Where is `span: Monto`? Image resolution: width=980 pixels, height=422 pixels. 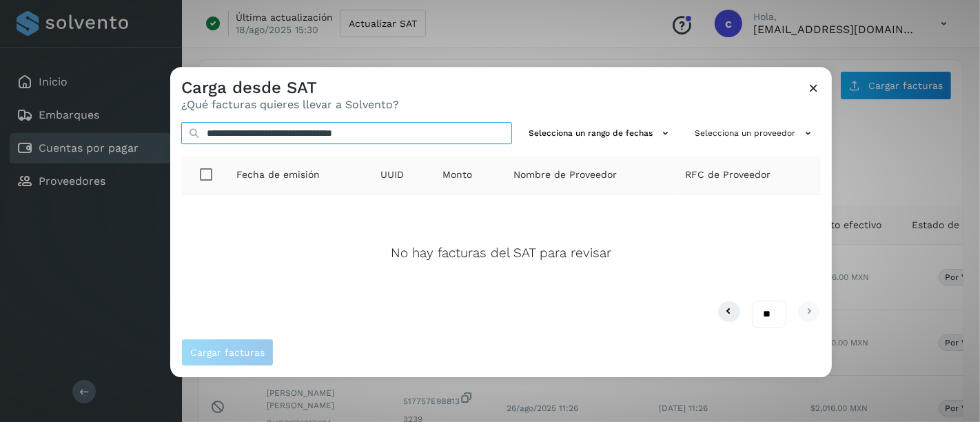 span: Monto is located at coordinates (457, 174).